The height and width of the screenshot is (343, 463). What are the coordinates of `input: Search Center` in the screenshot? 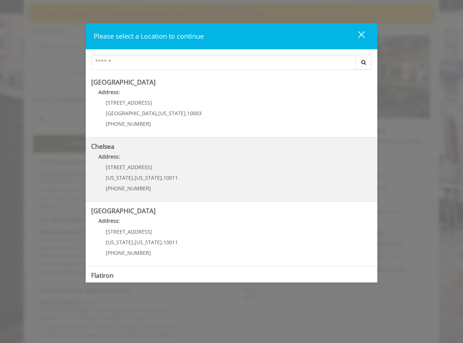 It's located at (223, 62).